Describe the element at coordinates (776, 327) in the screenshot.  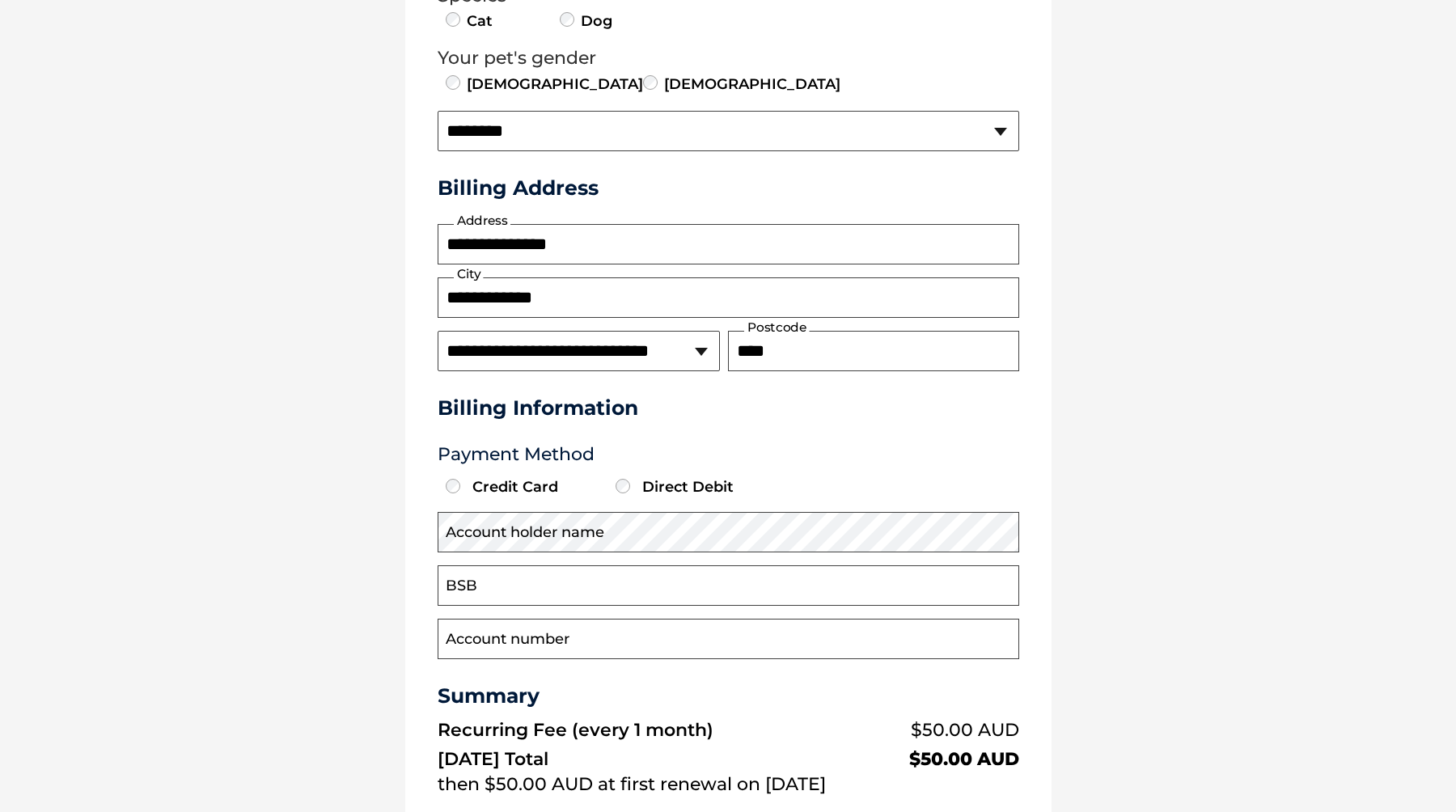
I see `label: Postcode` at that location.